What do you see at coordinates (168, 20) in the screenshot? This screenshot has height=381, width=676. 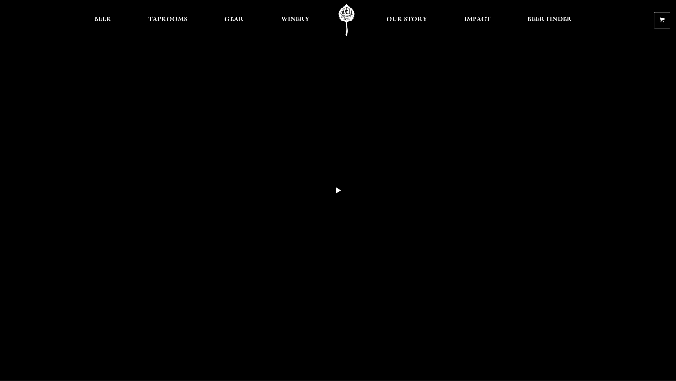 I see `a: Taprooms` at bounding box center [168, 20].